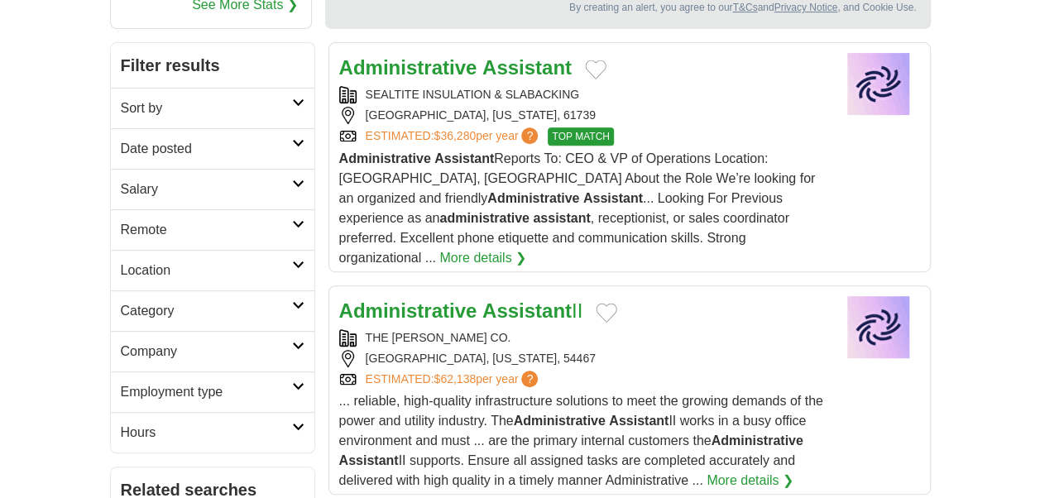  What do you see at coordinates (206, 433) in the screenshot?
I see `h2: Hours` at bounding box center [206, 433].